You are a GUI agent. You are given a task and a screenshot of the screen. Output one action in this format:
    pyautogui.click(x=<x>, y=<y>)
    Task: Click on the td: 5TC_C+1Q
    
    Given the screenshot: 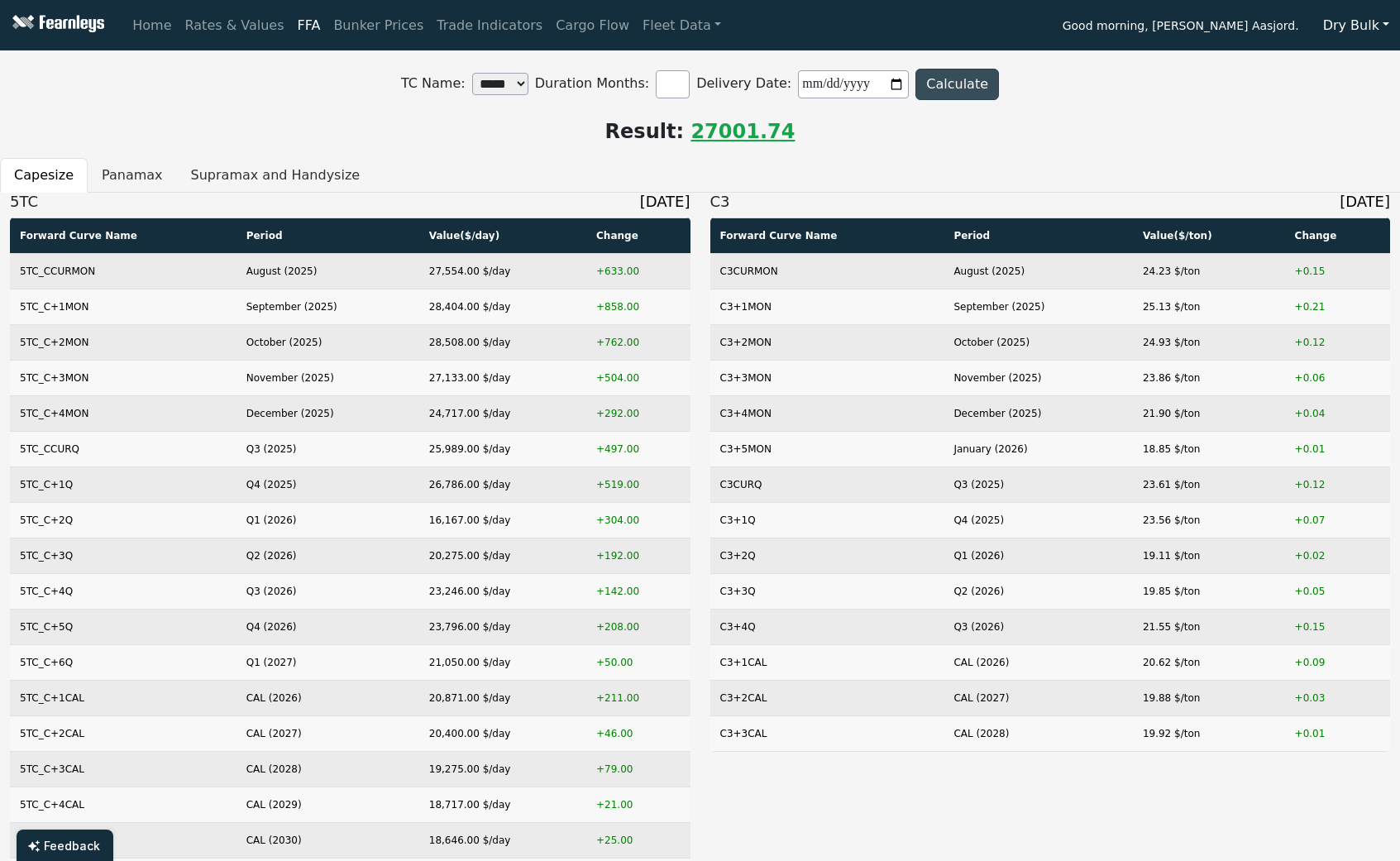 What is the action you would take?
    pyautogui.click(x=124, y=484)
    